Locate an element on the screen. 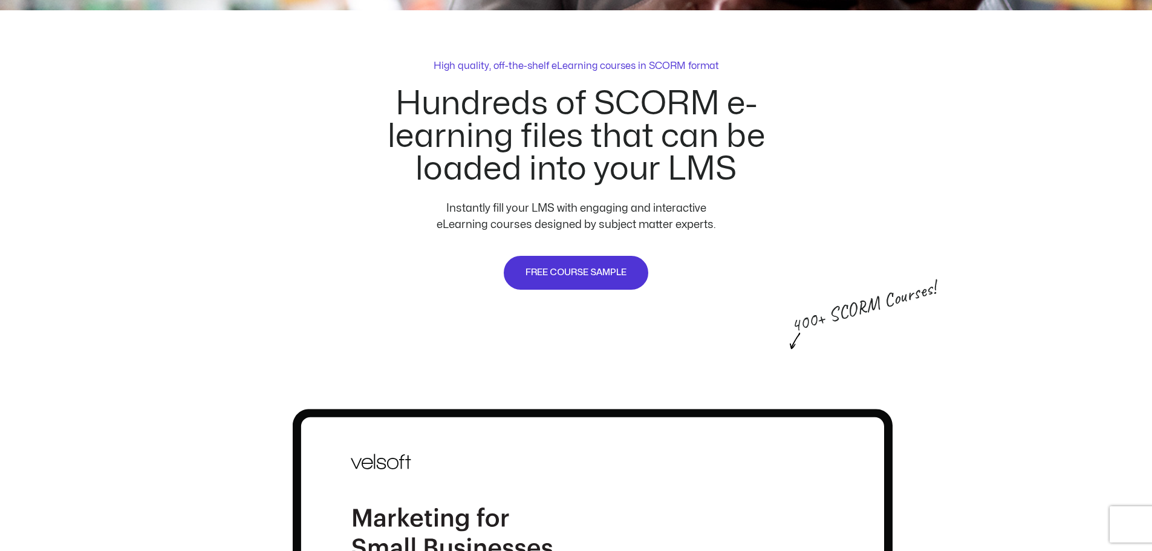 Image resolution: width=1152 pixels, height=551 pixels. p: 400+ SCORM Courses! is located at coordinates (841, 313).